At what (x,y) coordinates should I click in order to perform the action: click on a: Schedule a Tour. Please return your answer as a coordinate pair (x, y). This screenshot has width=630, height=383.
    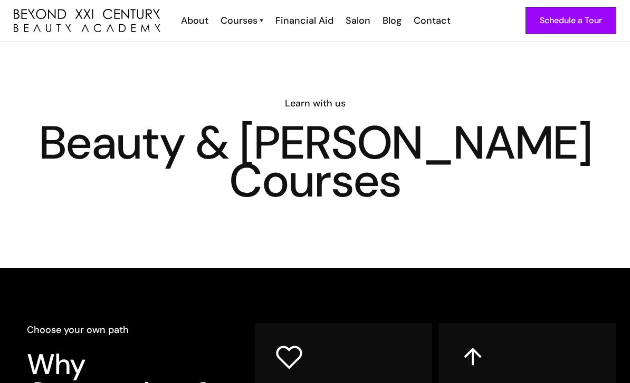
    Looking at the image, I should click on (571, 21).